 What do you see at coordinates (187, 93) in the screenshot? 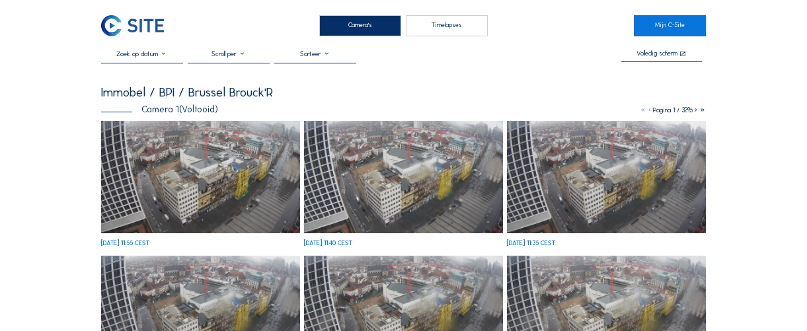
I see `div: Immobel / BPI / Brussel Brouck'R` at bounding box center [187, 93].